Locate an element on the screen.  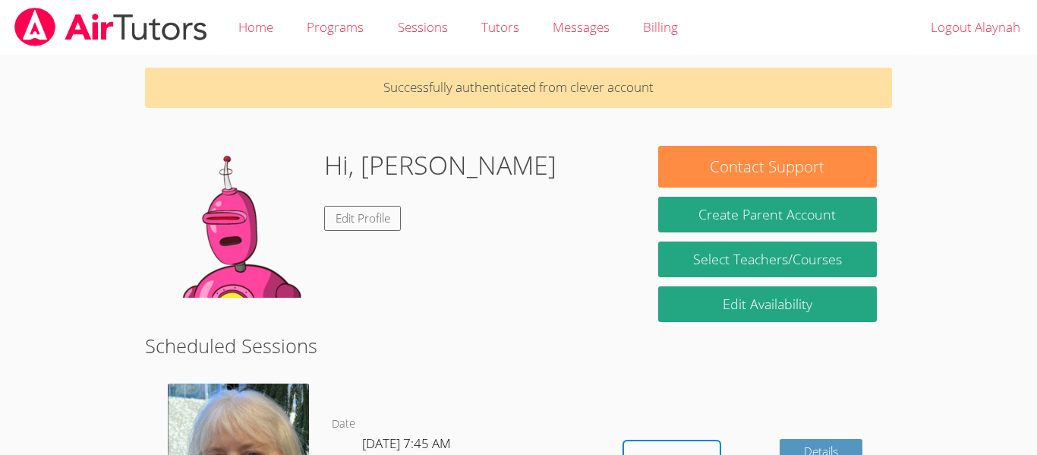
button: Create Parent Account is located at coordinates (767, 214).